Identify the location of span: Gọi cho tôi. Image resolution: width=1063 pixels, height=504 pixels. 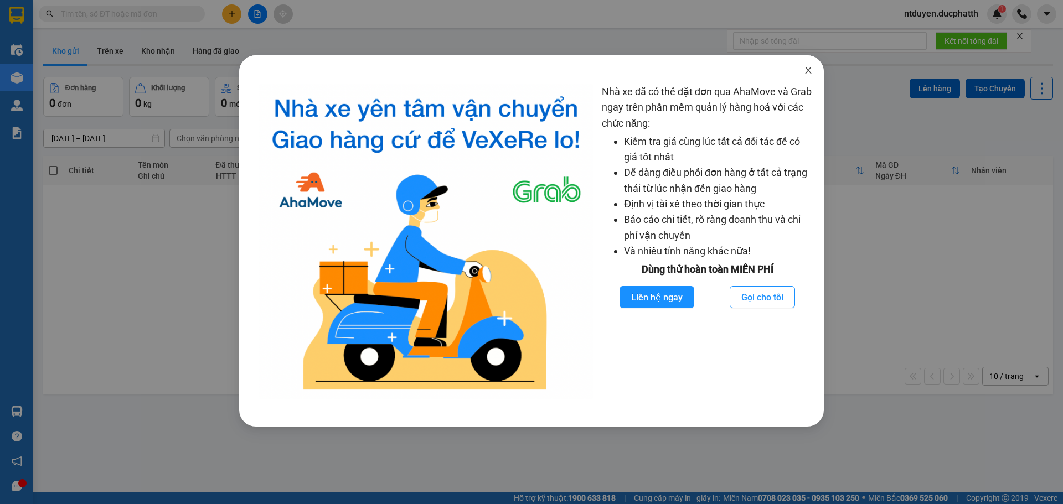
(762, 297).